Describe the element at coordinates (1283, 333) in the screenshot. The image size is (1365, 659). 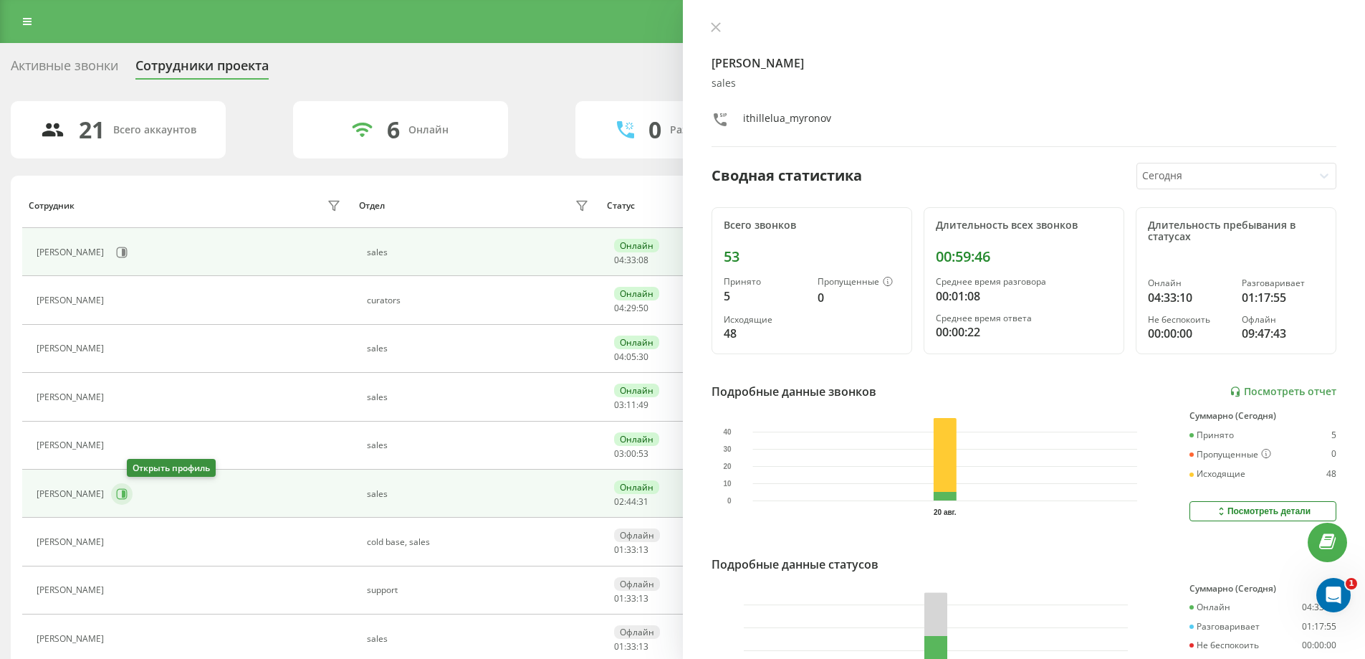
I see `div: 09:47:43` at that location.